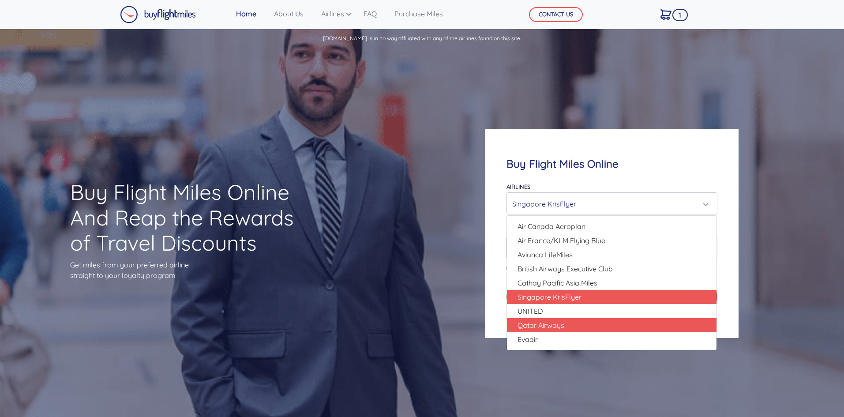  Describe the element at coordinates (541, 325) in the screenshot. I see `span: Qatar Airways` at that location.